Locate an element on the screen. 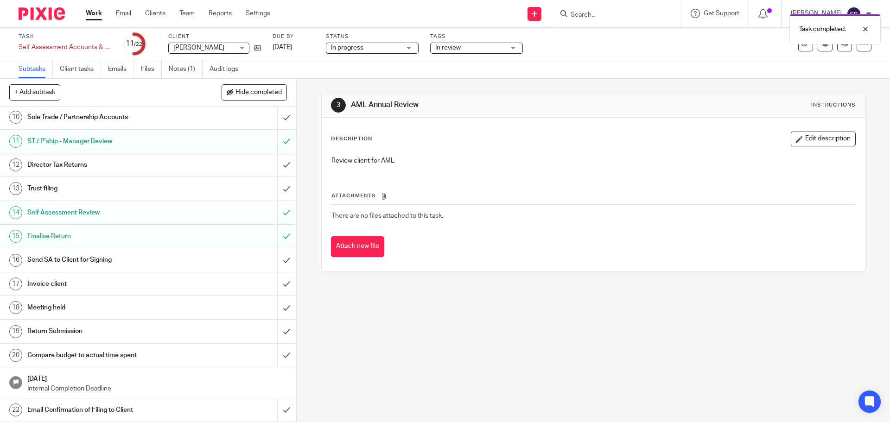  a: Client tasks is located at coordinates (80, 69).